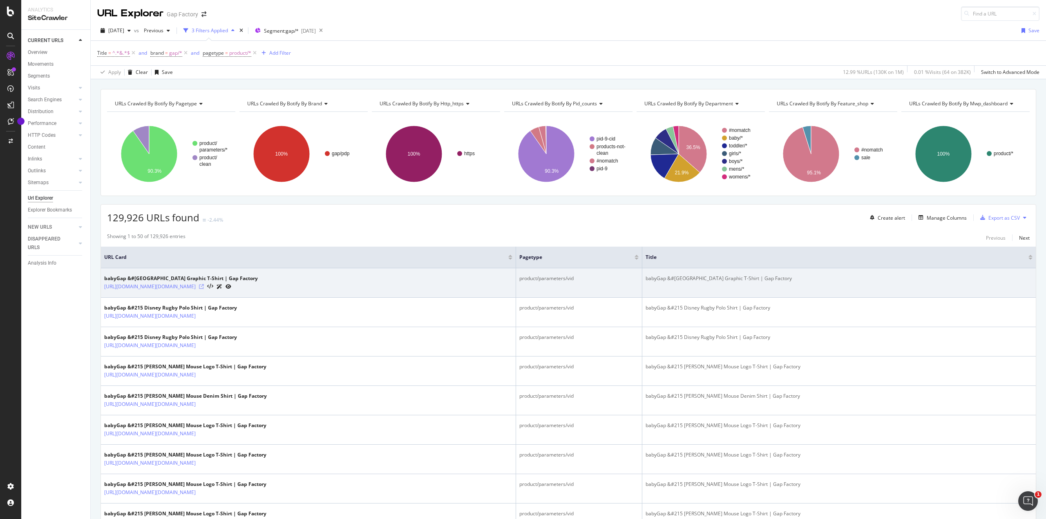  What do you see at coordinates (35, 159) in the screenshot?
I see `div: Inlinks` at bounding box center [35, 159].